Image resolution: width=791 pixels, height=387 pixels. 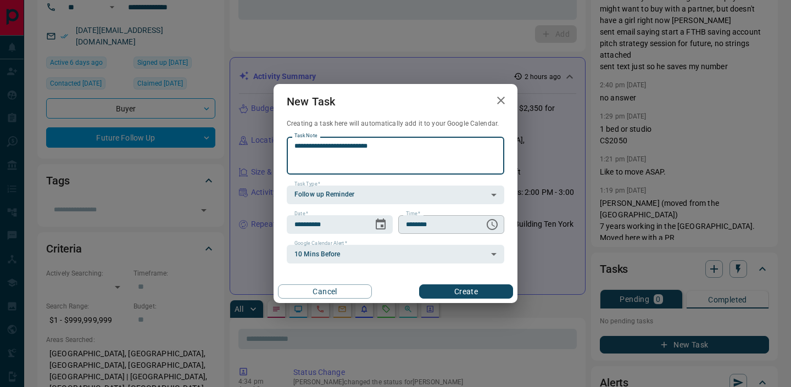 I want to click on button: Cancel, so click(x=324, y=292).